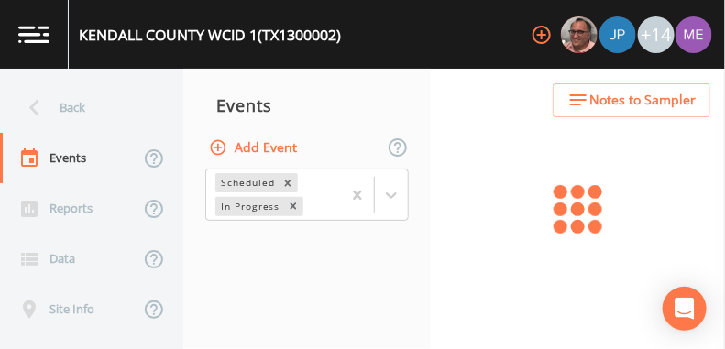 The width and height of the screenshot is (725, 349). Describe the element at coordinates (255, 148) in the screenshot. I see `button: Add Event` at that location.